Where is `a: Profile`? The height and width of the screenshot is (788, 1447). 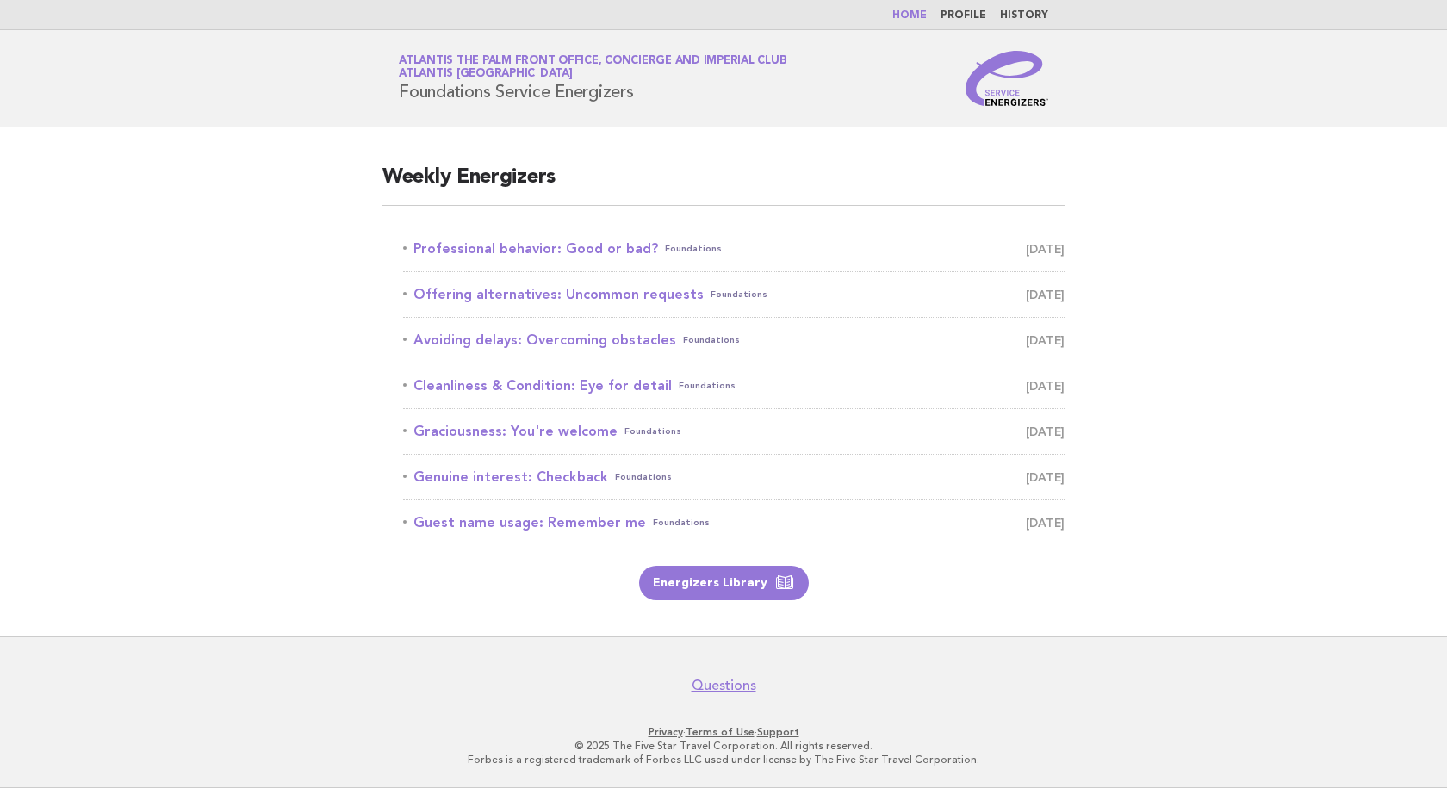 a: Profile is located at coordinates (963, 16).